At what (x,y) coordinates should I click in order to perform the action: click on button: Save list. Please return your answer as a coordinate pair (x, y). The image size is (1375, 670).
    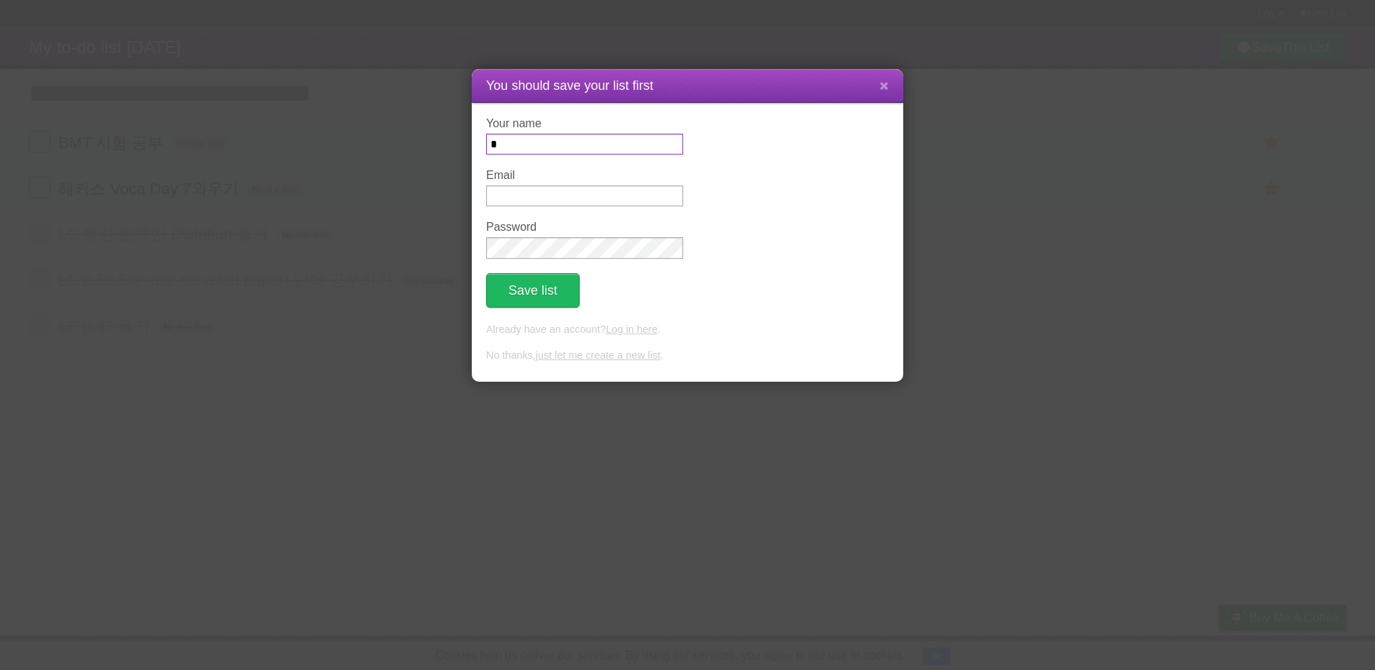
    Looking at the image, I should click on (533, 291).